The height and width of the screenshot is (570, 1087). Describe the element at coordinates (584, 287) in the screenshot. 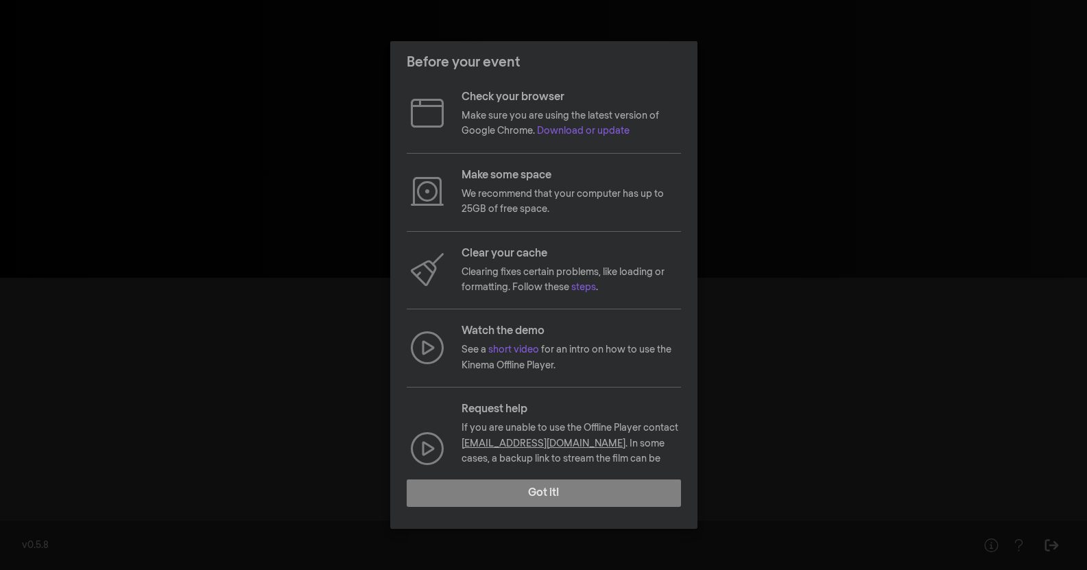

I see `a: steps` at that location.